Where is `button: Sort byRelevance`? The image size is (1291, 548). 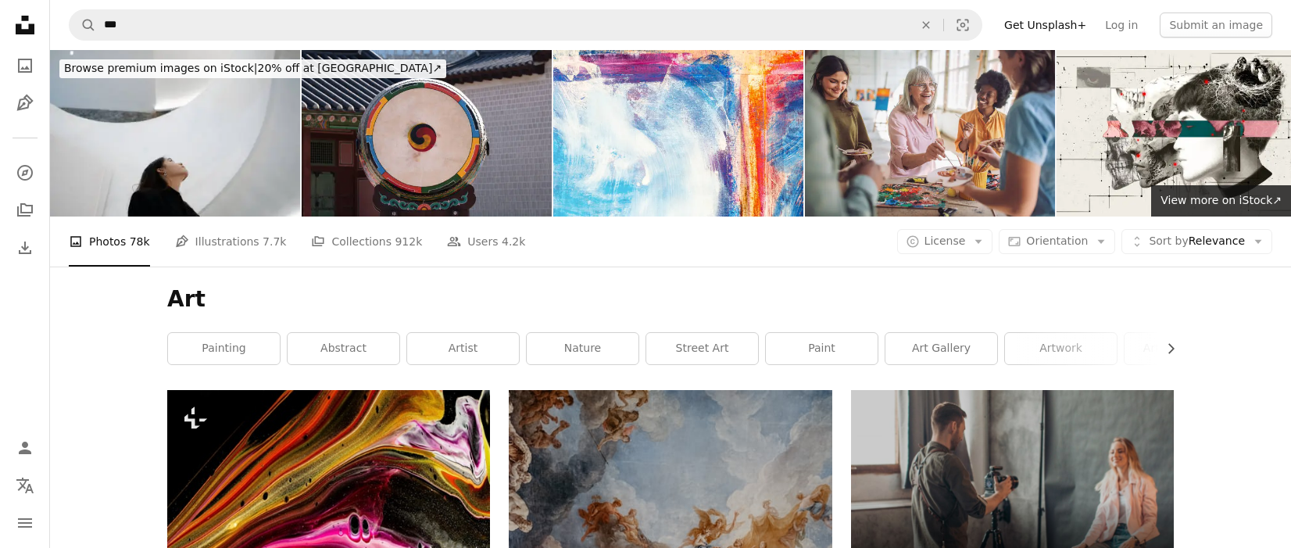
button: Sort byRelevance is located at coordinates (1196, 241).